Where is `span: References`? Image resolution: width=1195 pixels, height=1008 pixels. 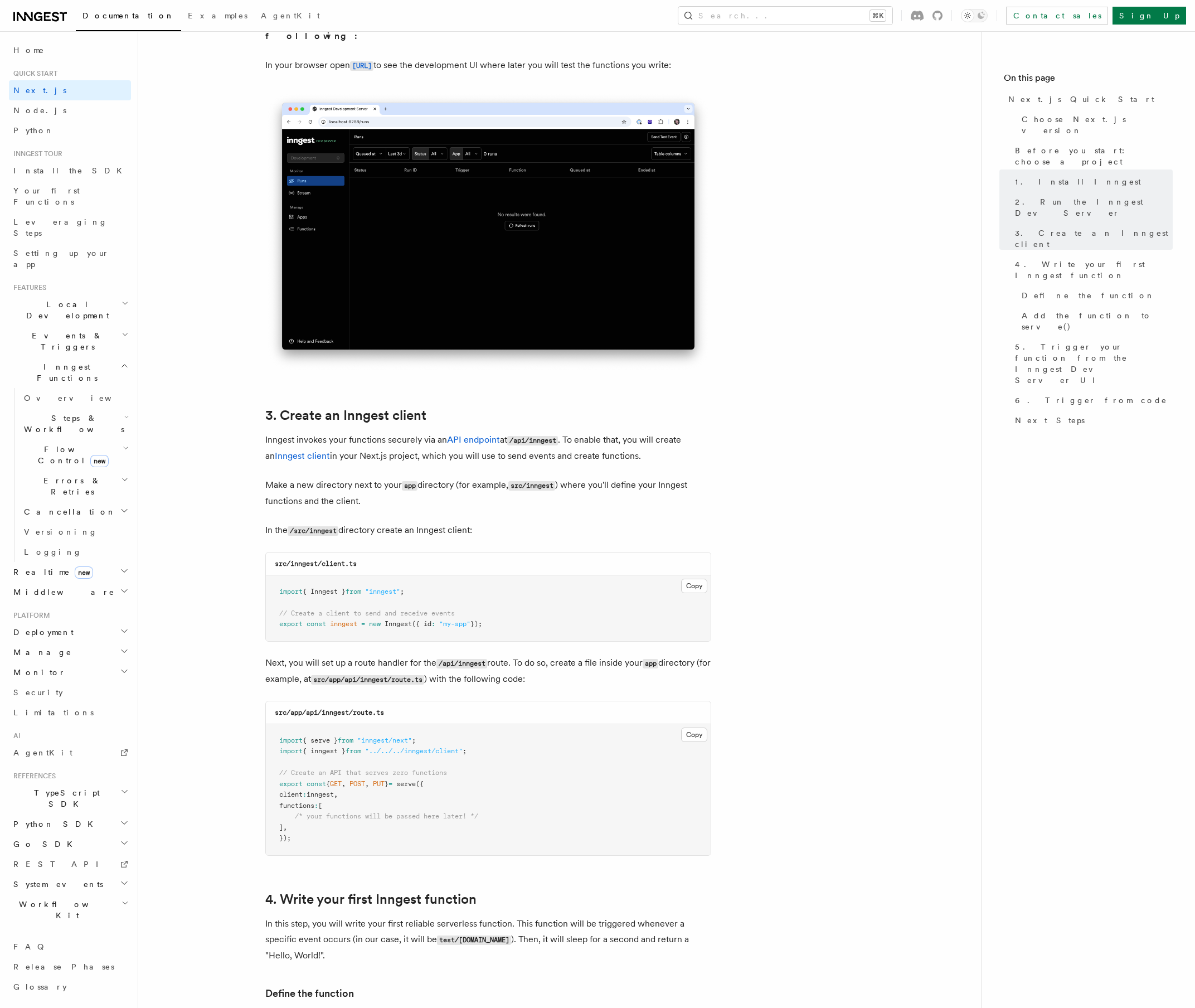
span: References is located at coordinates (33, 776).